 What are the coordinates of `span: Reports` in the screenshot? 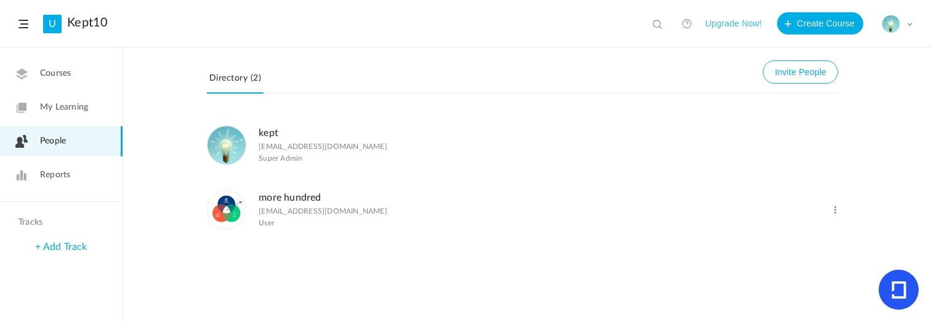 It's located at (55, 175).